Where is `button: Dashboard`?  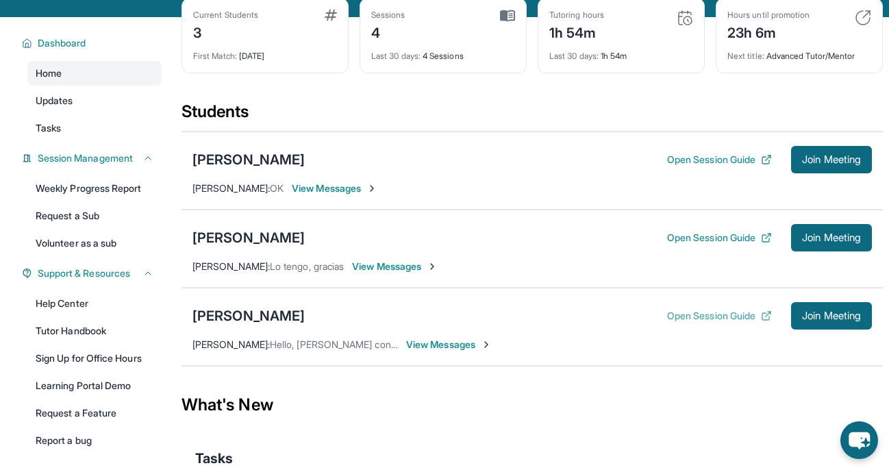 button: Dashboard is located at coordinates (93, 43).